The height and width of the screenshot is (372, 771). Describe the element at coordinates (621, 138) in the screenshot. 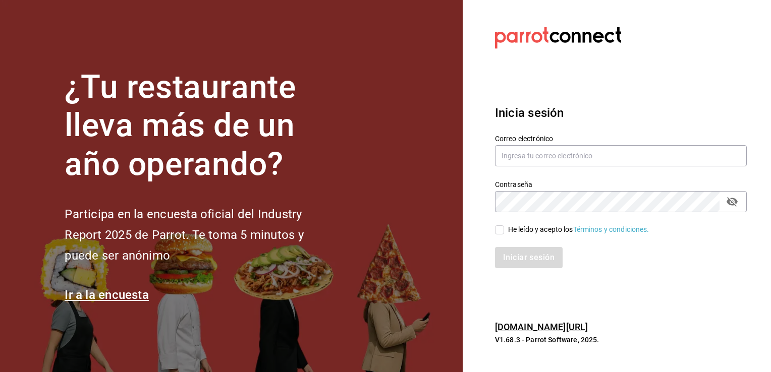

I see `label: Correo electrónico` at that location.